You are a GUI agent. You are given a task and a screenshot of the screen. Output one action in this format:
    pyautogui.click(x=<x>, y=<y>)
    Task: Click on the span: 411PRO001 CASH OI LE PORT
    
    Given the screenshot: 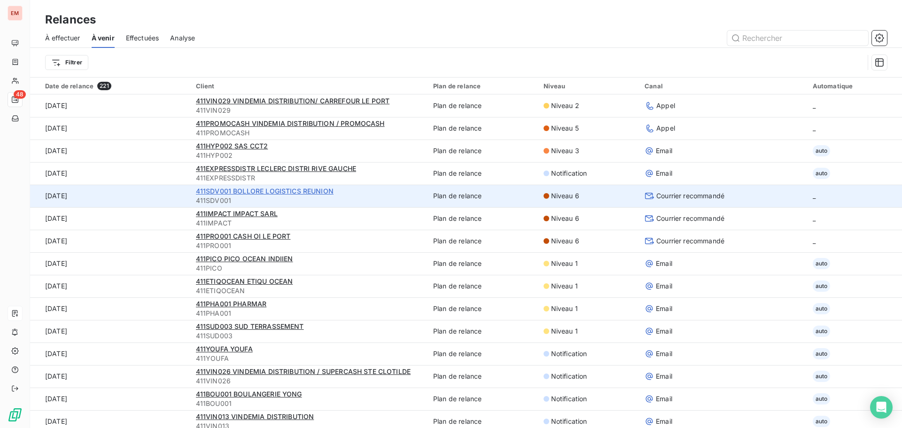 What is the action you would take?
    pyautogui.click(x=243, y=236)
    